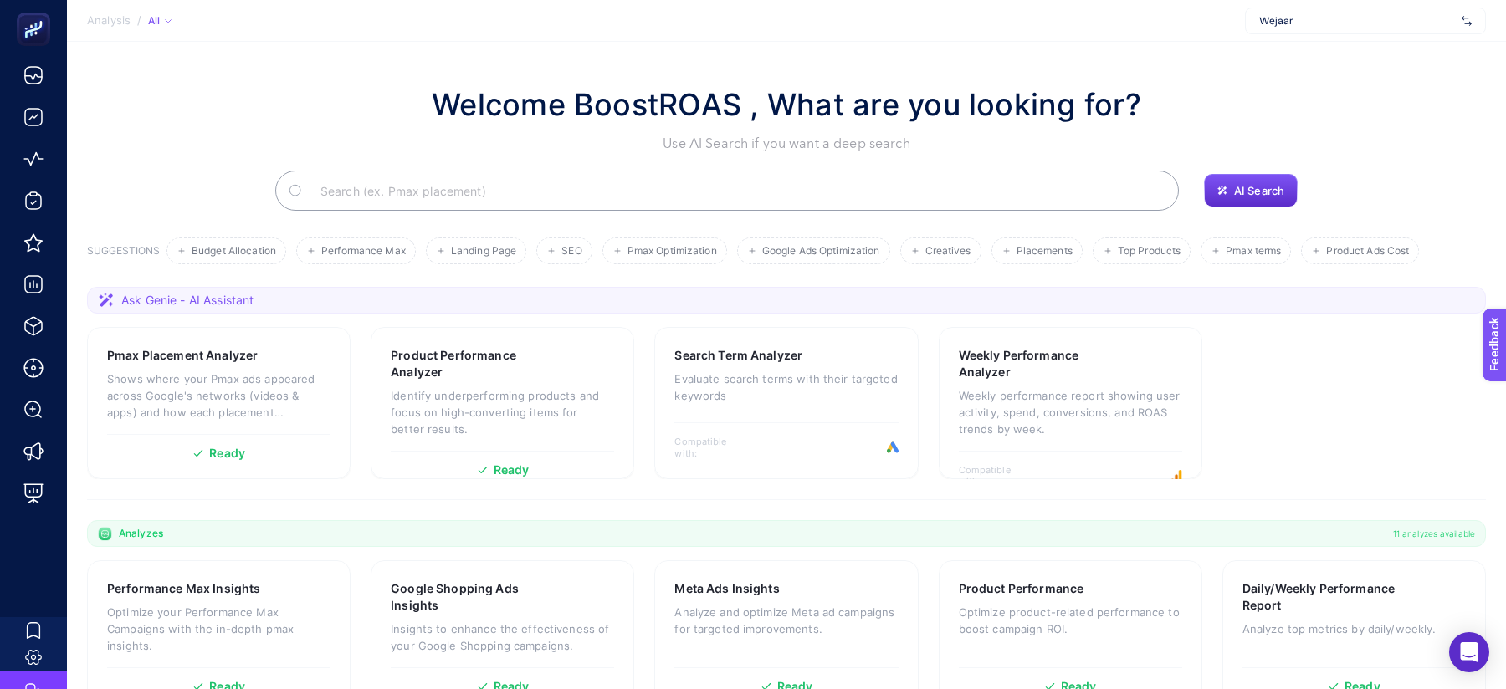  Describe the element at coordinates (1149, 251) in the screenshot. I see `span: Top Products` at that location.